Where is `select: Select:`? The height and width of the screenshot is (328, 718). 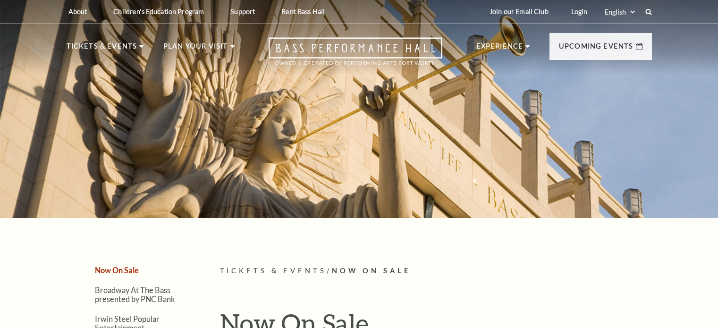
select: Select: is located at coordinates (620, 12).